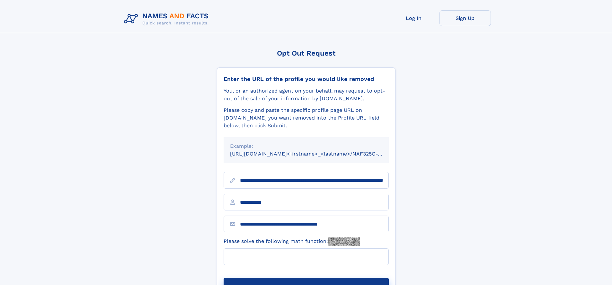 This screenshot has height=285, width=612. What do you see at coordinates (306, 53) in the screenshot?
I see `div: Opt Out Request` at bounding box center [306, 53].